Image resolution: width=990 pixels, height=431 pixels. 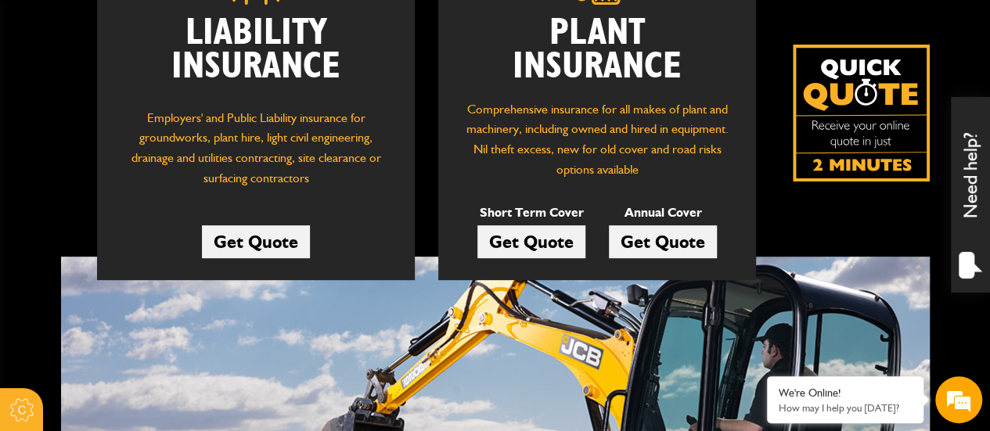 I want to click on h2: Liability Insurance, so click(x=256, y=54).